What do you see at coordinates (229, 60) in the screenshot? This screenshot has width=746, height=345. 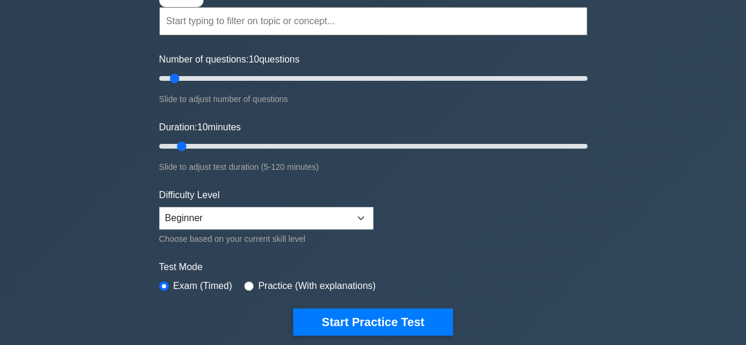 I see `label: Number of questions: questions` at bounding box center [229, 60].